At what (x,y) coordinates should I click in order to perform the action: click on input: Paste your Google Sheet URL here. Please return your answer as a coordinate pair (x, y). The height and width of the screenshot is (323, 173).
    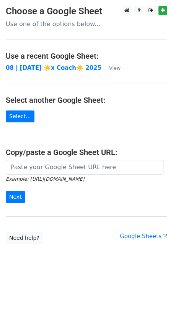
    Looking at the image, I should click on (85, 167).